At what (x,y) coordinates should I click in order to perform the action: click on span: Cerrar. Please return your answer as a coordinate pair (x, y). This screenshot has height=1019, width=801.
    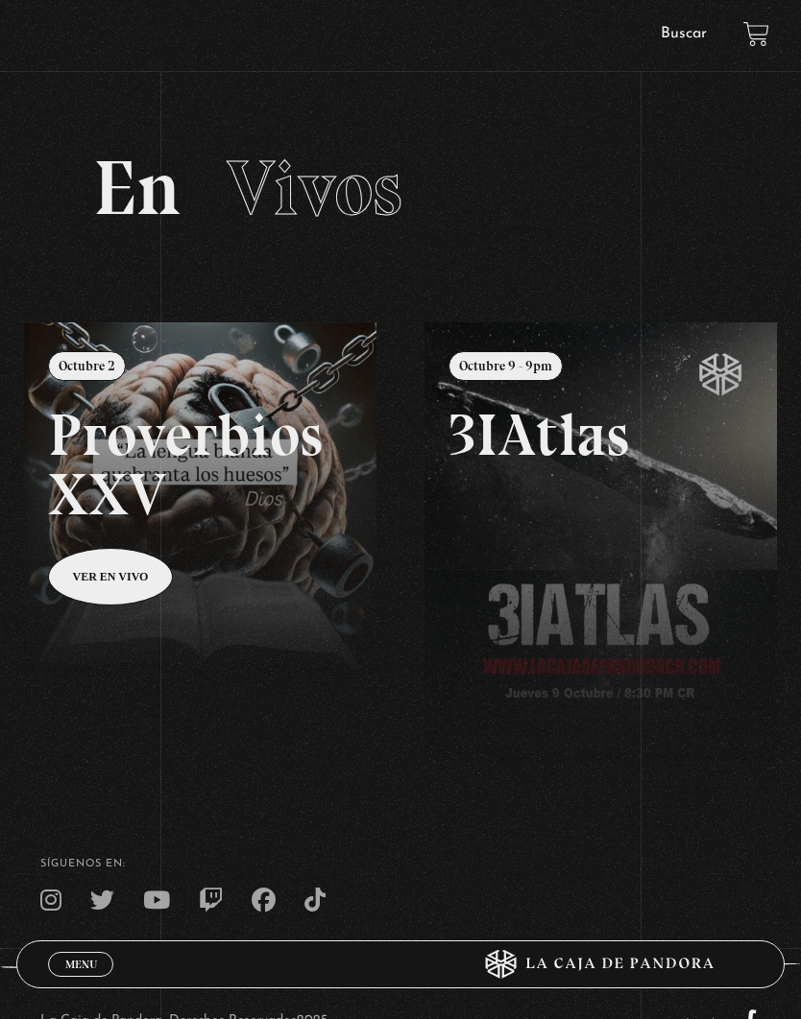
    Looking at the image, I should click on (81, 982).